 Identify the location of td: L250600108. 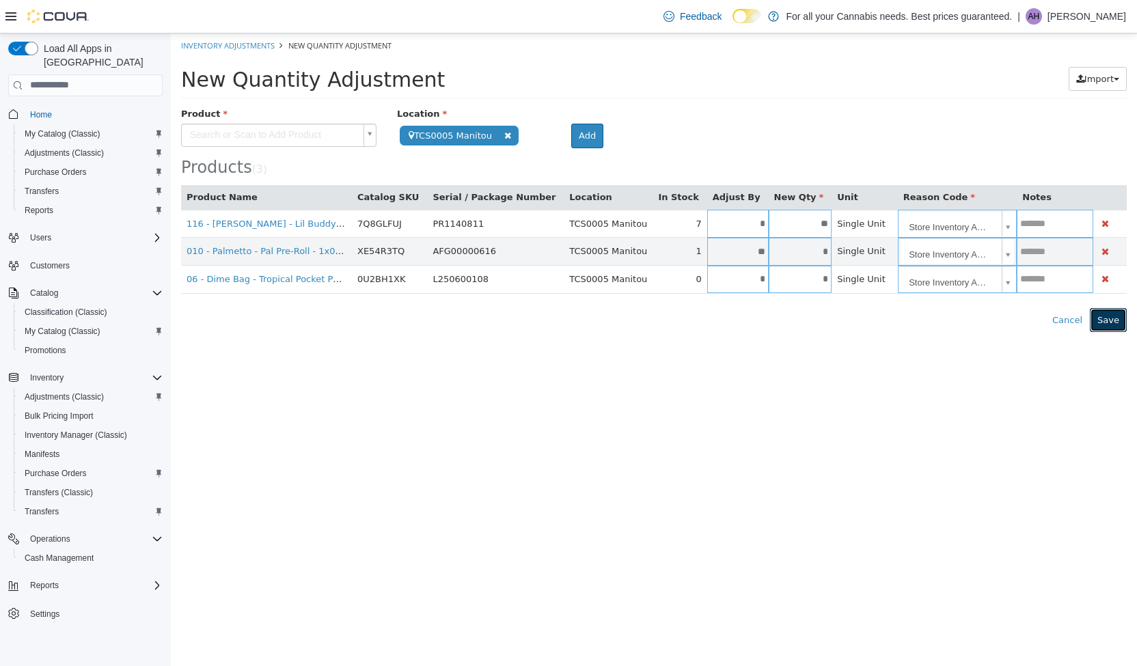
(325, 246).